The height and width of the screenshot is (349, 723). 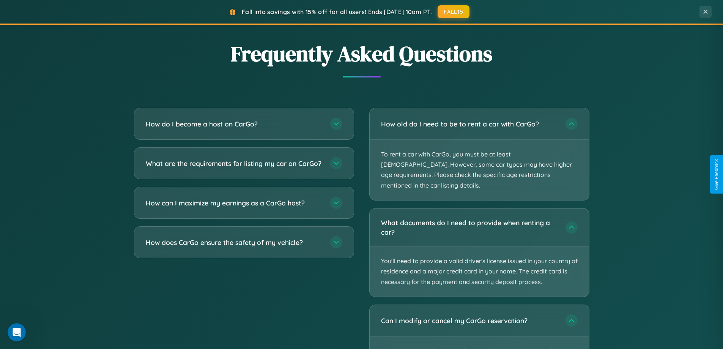 I want to click on button: FALL15, so click(x=454, y=12).